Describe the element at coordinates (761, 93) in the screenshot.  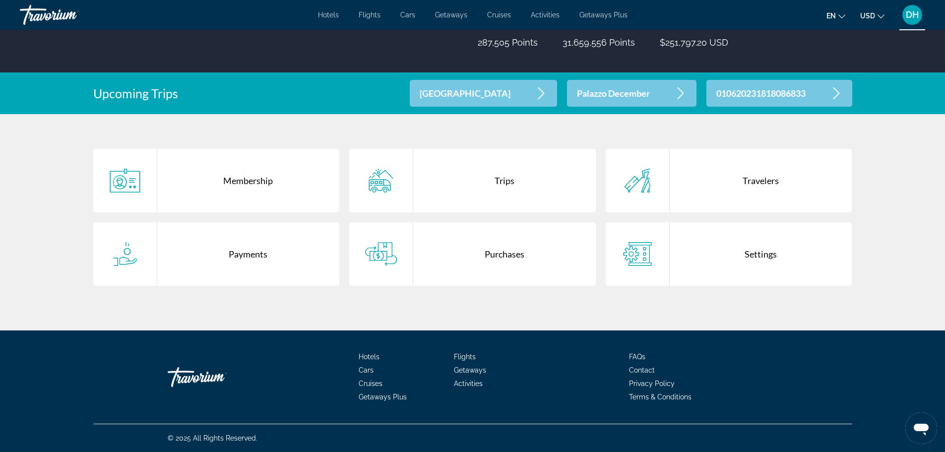
I see `p: 010620231818086833` at that location.